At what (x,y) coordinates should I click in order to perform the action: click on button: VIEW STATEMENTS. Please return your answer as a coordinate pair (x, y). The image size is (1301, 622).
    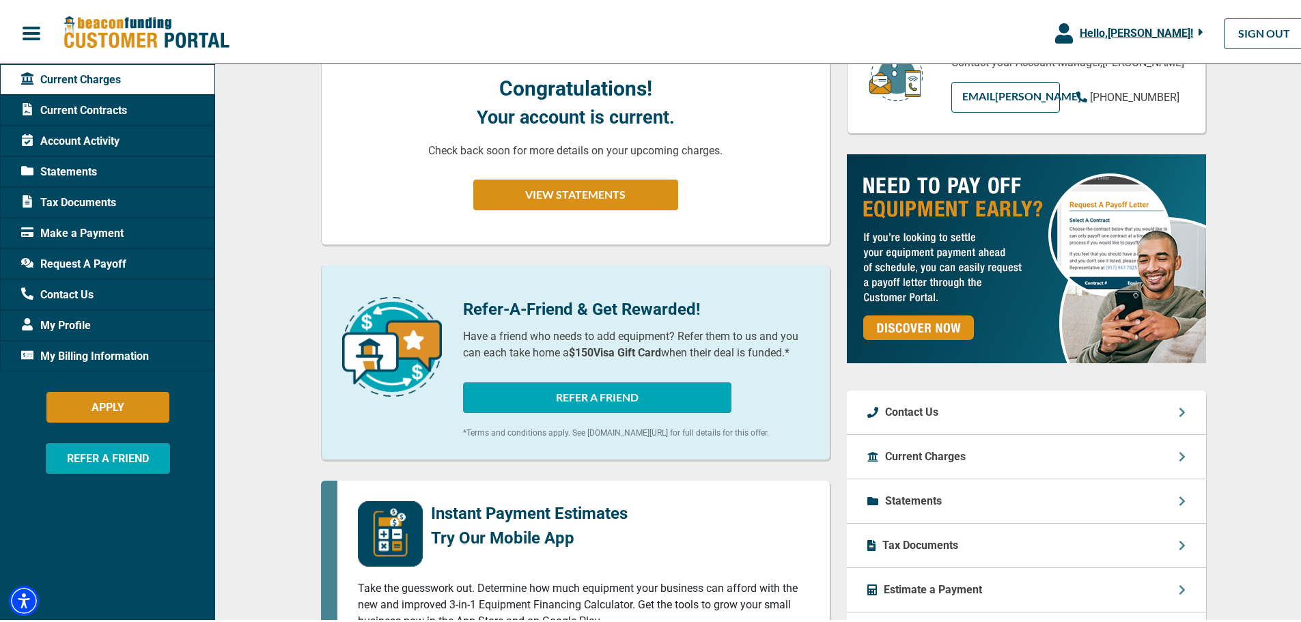
    Looking at the image, I should click on (576, 192).